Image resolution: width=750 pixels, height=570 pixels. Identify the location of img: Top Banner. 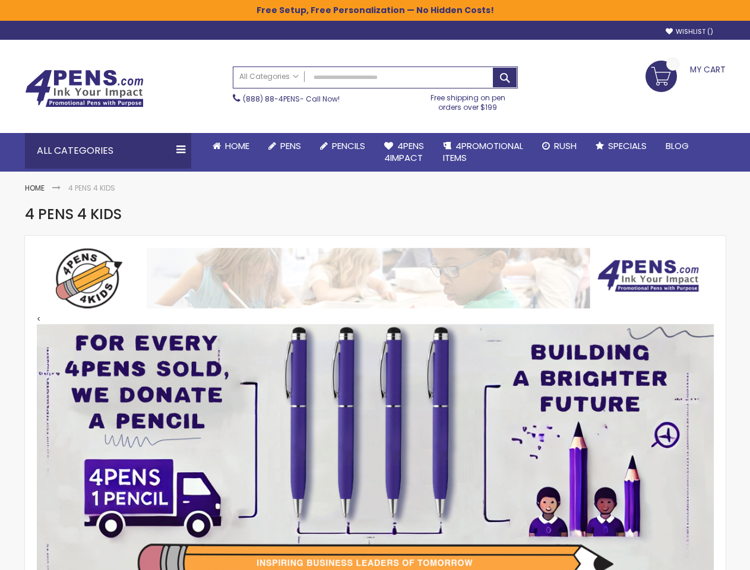
(375, 278).